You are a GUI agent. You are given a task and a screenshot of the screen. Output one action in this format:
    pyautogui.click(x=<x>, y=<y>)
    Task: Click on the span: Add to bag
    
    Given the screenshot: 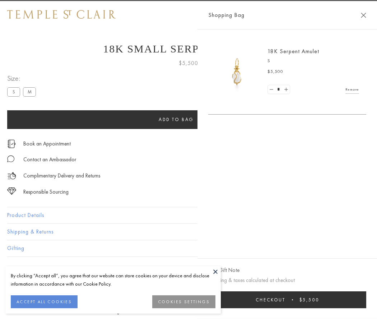 What is the action you would take?
    pyautogui.click(x=176, y=119)
    